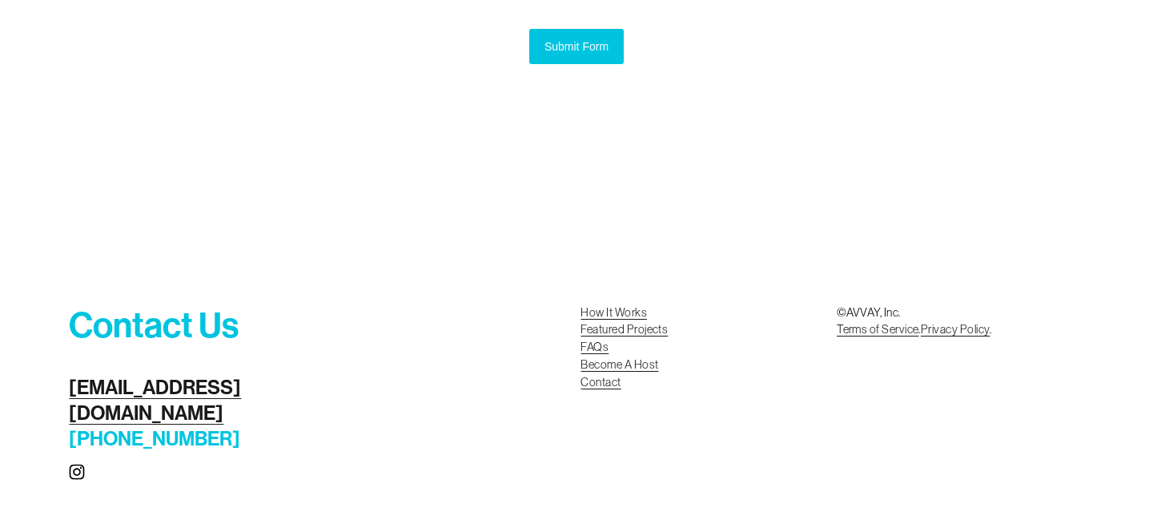 This screenshot has width=1153, height=516. Describe the element at coordinates (594, 348) in the screenshot. I see `a: FAQs` at that location.